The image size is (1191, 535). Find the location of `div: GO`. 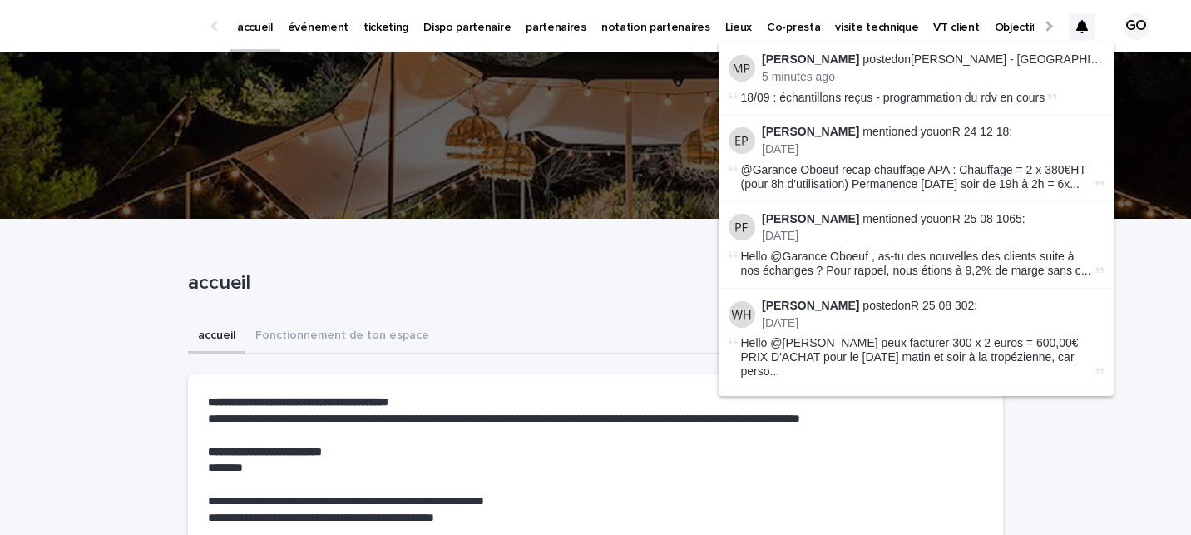

div: GO is located at coordinates (1136, 27).